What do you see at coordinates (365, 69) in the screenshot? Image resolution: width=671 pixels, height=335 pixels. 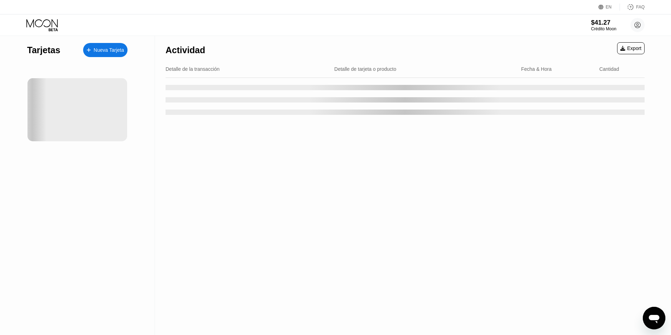 I see `div: Detalle de tarjeta o producto` at bounding box center [365, 69].